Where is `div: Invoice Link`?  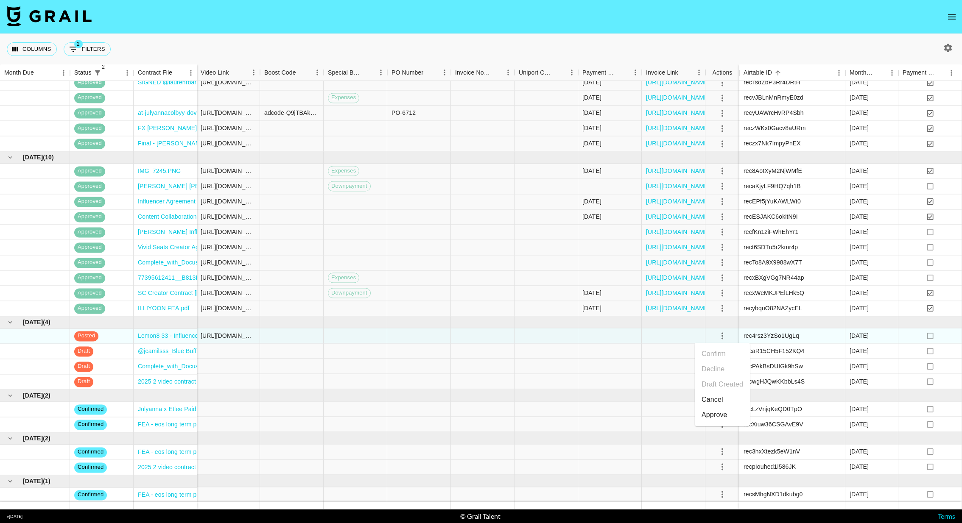 div: Invoice Link is located at coordinates (662, 73).